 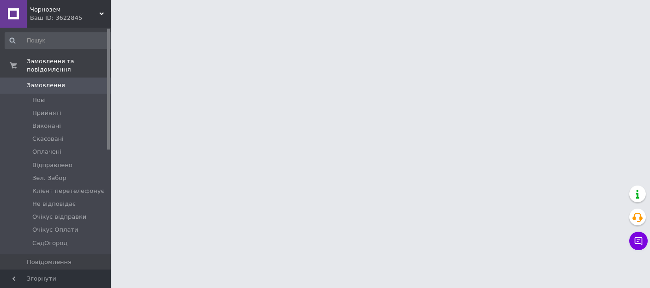 What do you see at coordinates (70, 18) in the screenshot?
I see `div: Ваш ID: 3622845` at bounding box center [70, 18].